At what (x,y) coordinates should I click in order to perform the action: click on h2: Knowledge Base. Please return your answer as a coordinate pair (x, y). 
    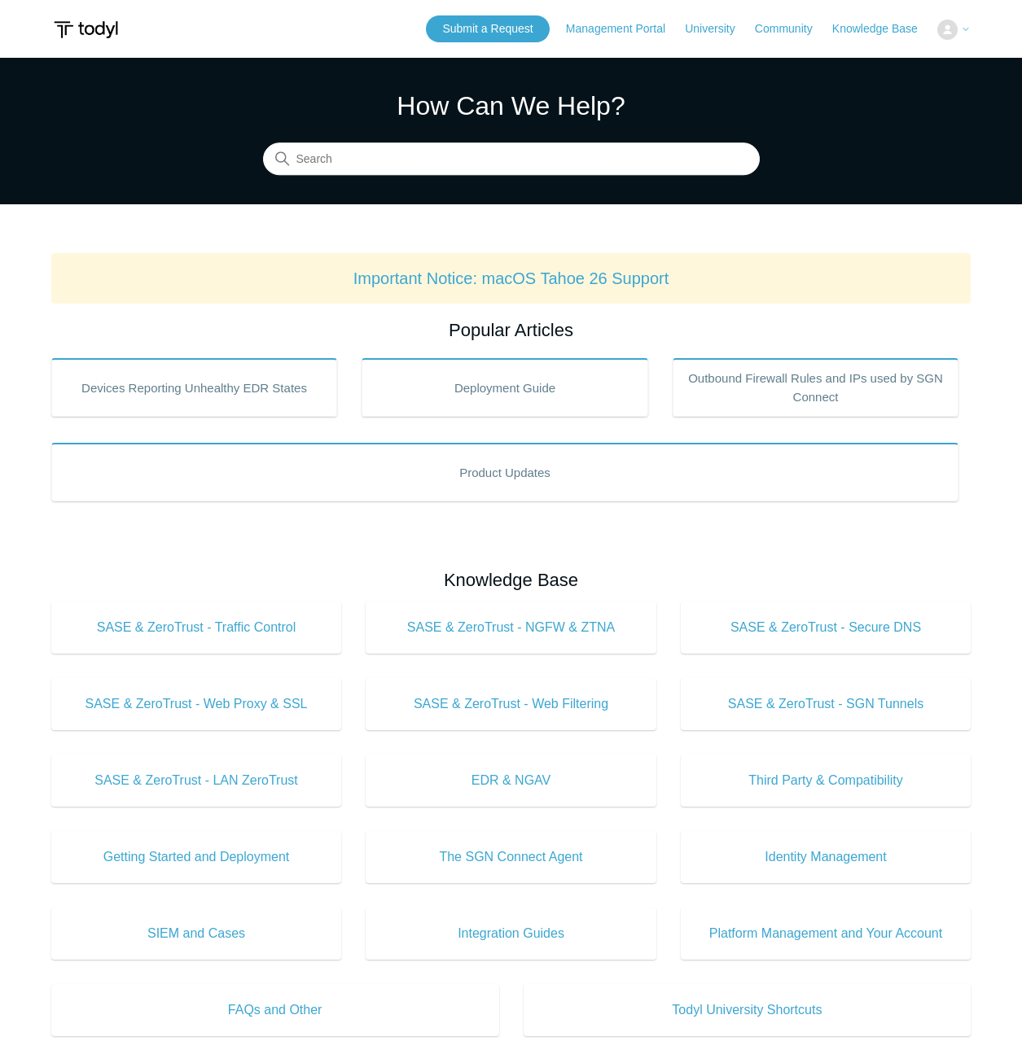
    Looking at the image, I should click on (511, 580).